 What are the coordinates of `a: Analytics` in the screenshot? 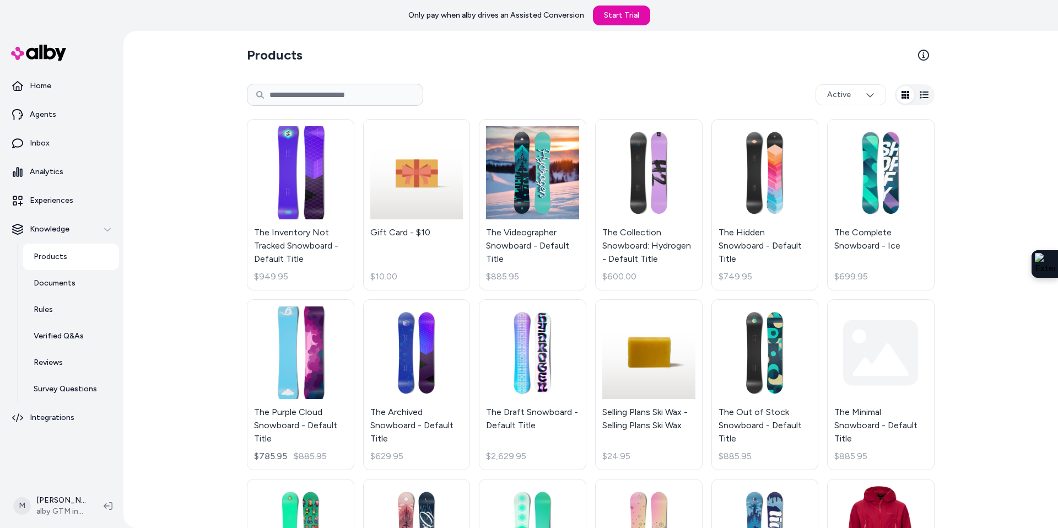 It's located at (62, 172).